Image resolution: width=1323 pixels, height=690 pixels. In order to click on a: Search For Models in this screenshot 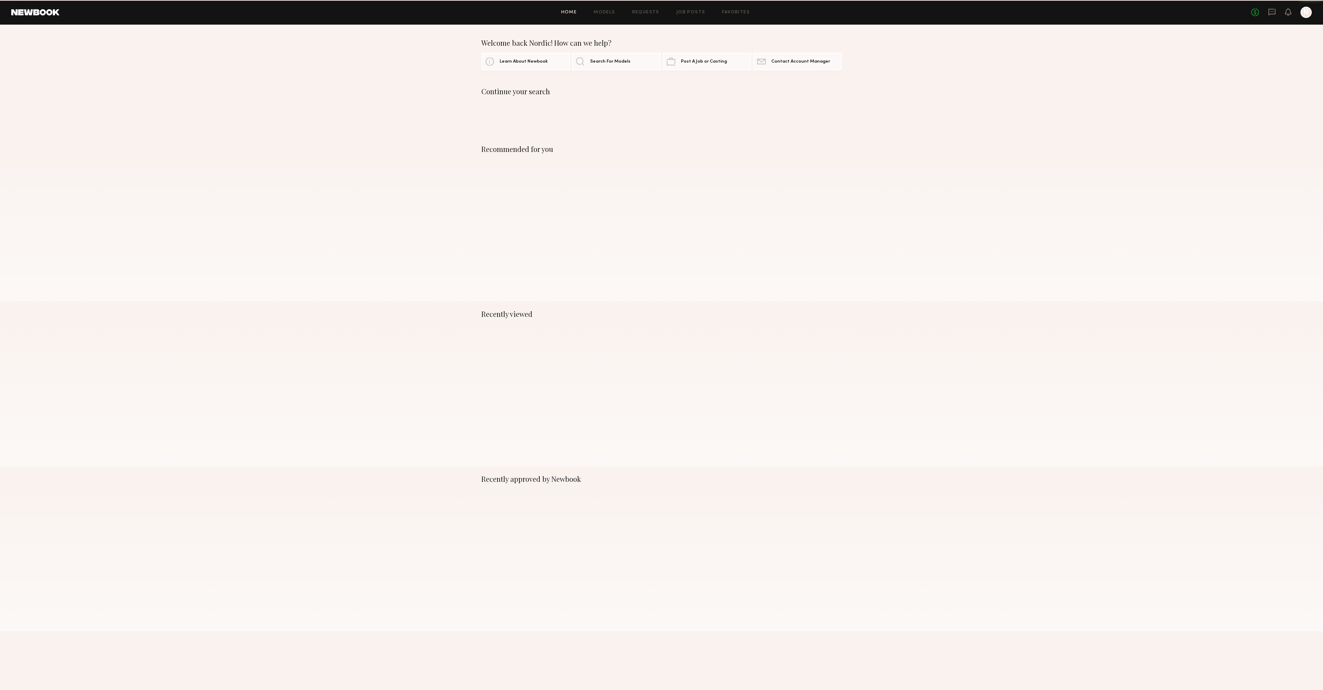, I will do `click(616, 62)`.